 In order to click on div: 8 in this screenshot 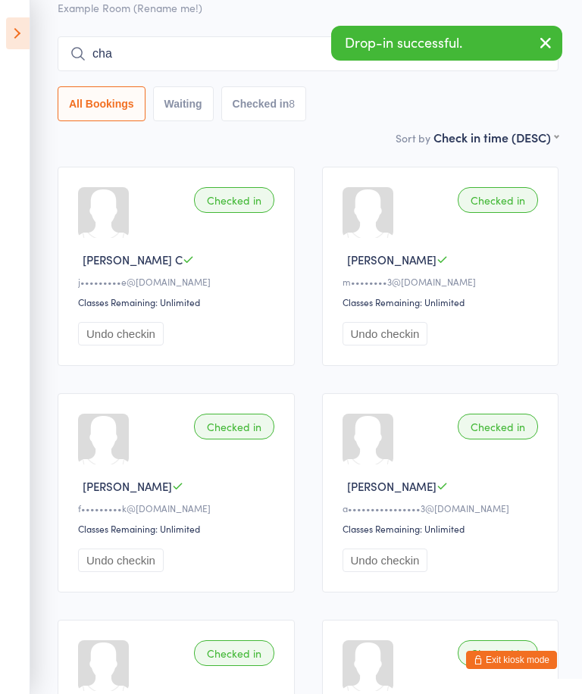, I will do `click(292, 104)`.